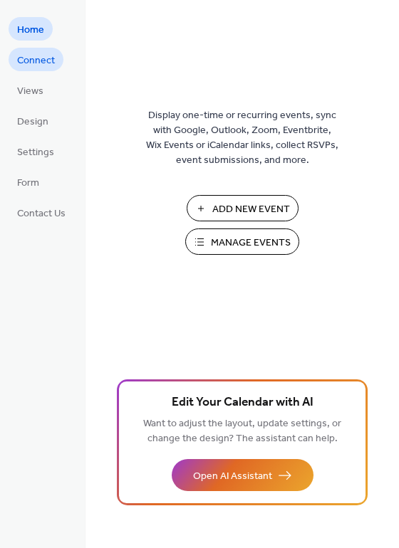  Describe the element at coordinates (36, 152) in the screenshot. I see `span: Settings` at that location.